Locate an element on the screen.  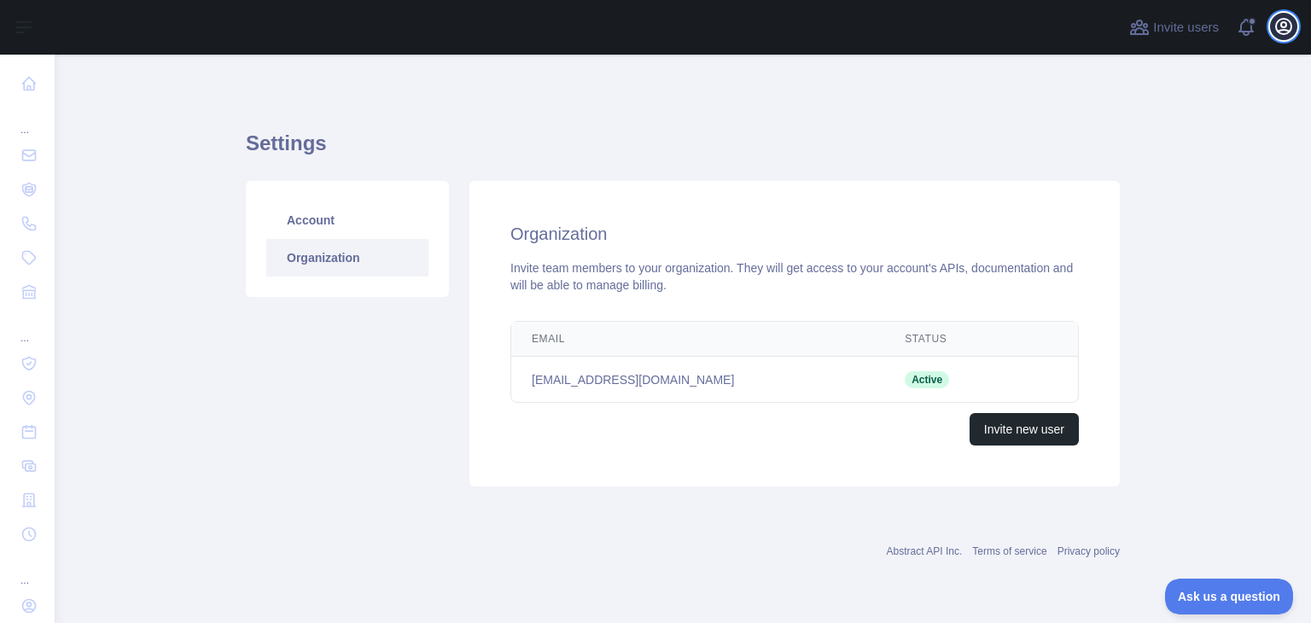
a: Organization is located at coordinates (347, 258).